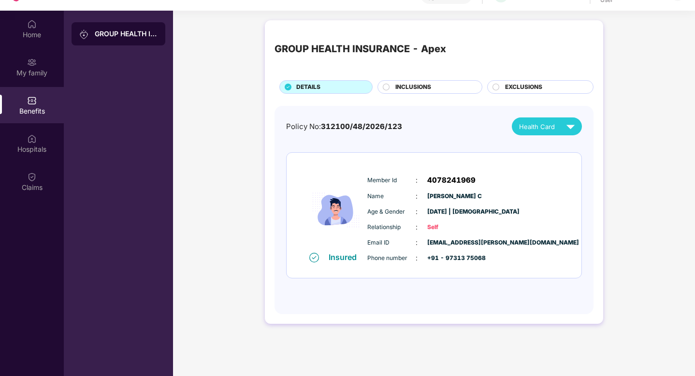 Image resolution: width=695 pixels, height=376 pixels. Describe the element at coordinates (32, 100) in the screenshot. I see `img: svg+xml;base64,PHN2ZyBpZD0iQmVuZWZpdHMiIHhtbG5zPSJodHRwOi8vd3d3LnczLm9yZy8yMDAwL3N2ZyIgd2lkdGg9Ij...` at that location.